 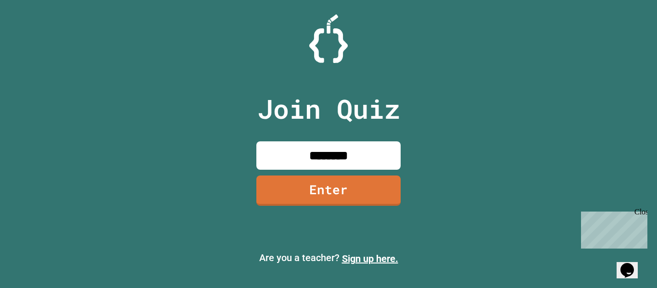 I want to click on p: Are you a teacher?, so click(x=329, y=258).